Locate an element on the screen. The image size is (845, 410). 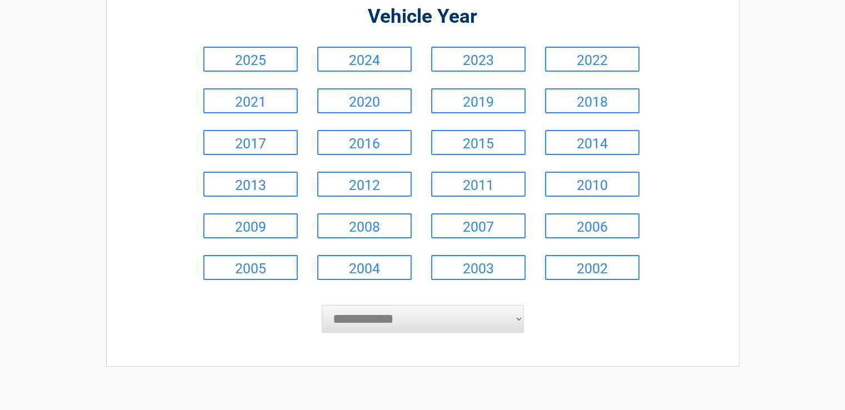
a: 2019 is located at coordinates (478, 101).